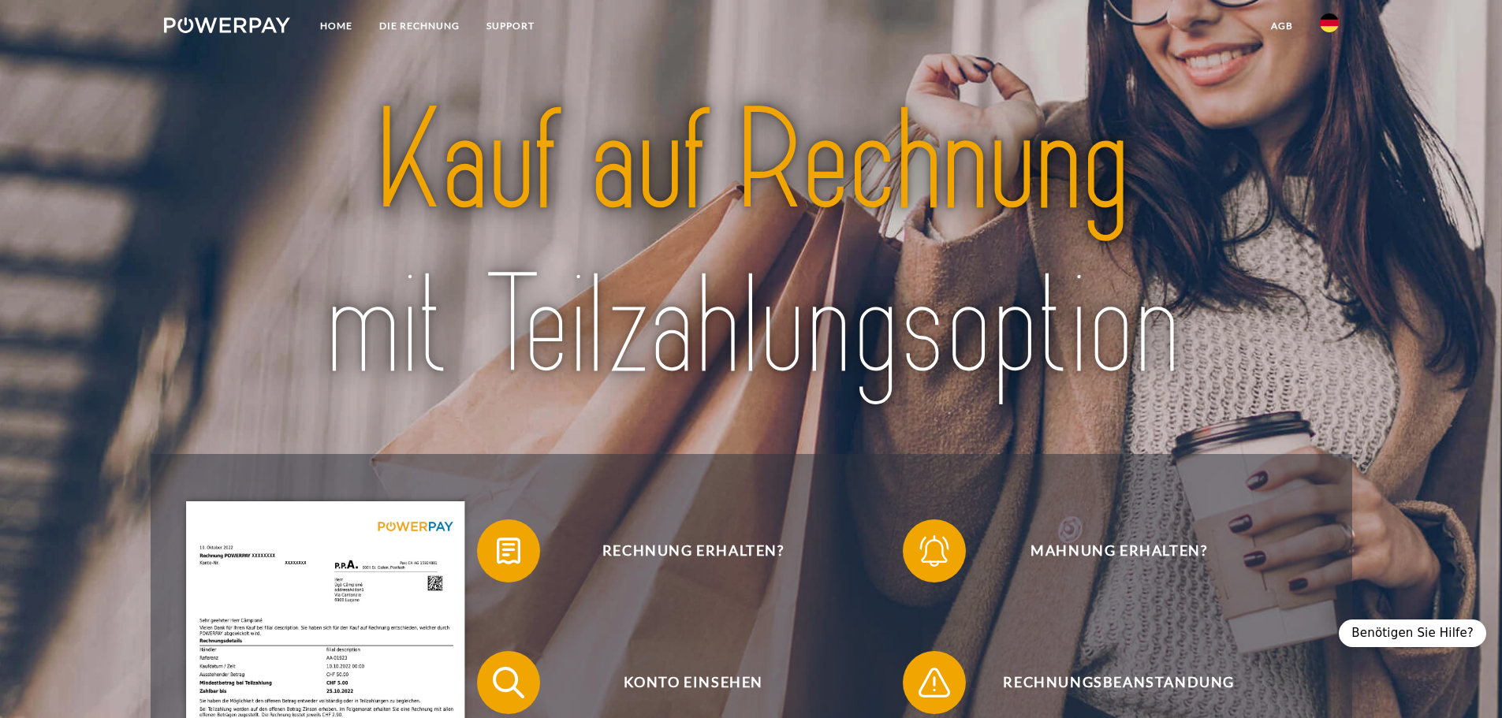 Image resolution: width=1502 pixels, height=718 pixels. I want to click on a: agb, so click(1282, 26).